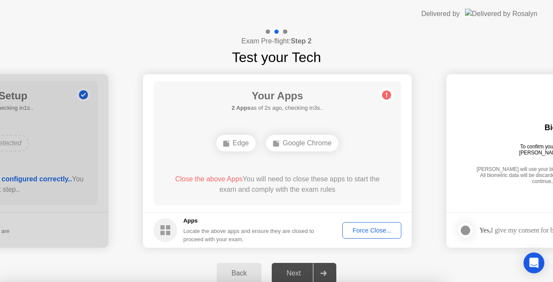  What do you see at coordinates (302, 143) in the screenshot?
I see `div: Google Chrome` at bounding box center [302, 143].